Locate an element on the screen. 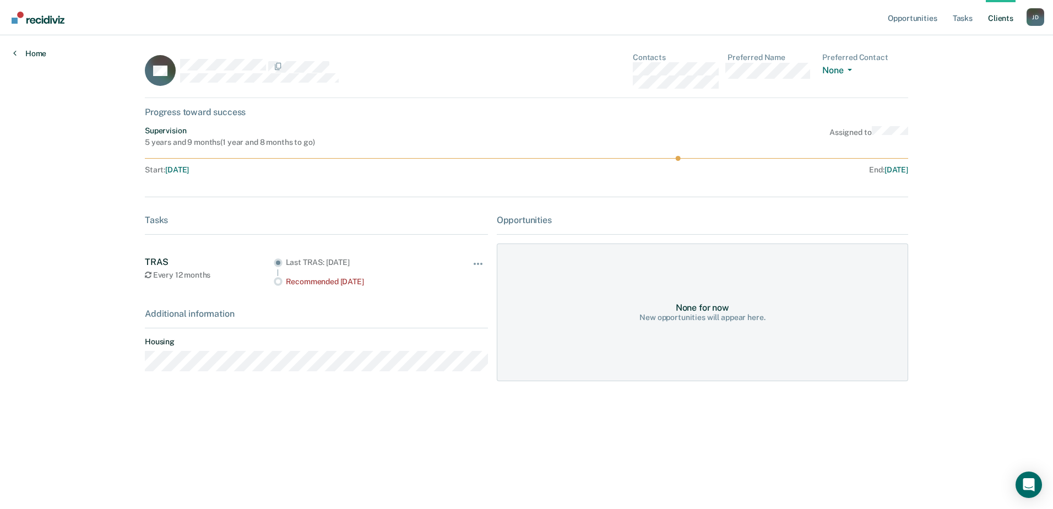 The height and width of the screenshot is (509, 1053). div: J D is located at coordinates (1035, 17).